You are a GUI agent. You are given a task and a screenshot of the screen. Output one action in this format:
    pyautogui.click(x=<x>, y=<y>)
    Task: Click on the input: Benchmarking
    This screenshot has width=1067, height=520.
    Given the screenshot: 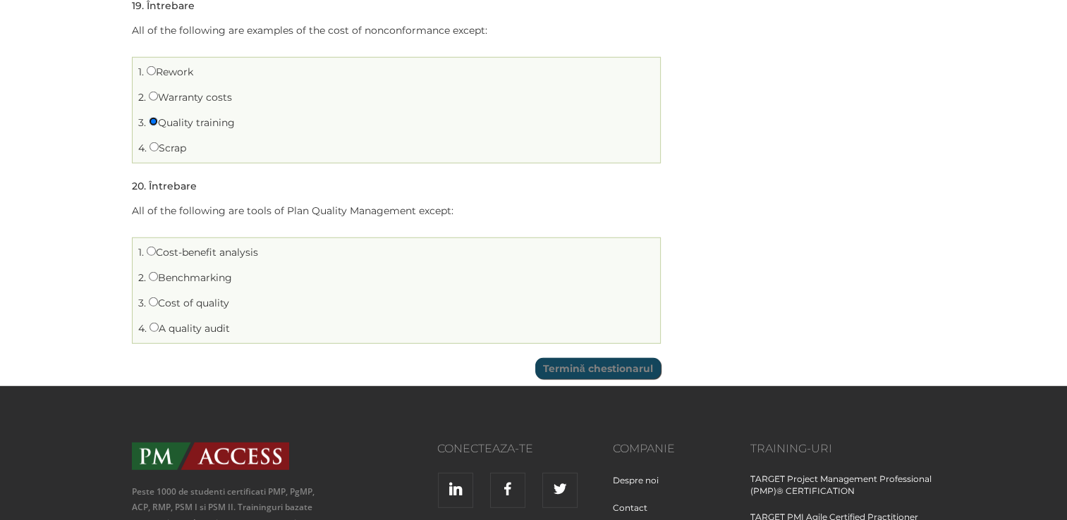 What is the action you would take?
    pyautogui.click(x=153, y=276)
    